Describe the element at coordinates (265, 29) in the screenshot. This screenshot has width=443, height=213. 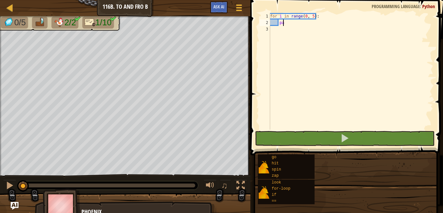
I see `div: 3` at that location.